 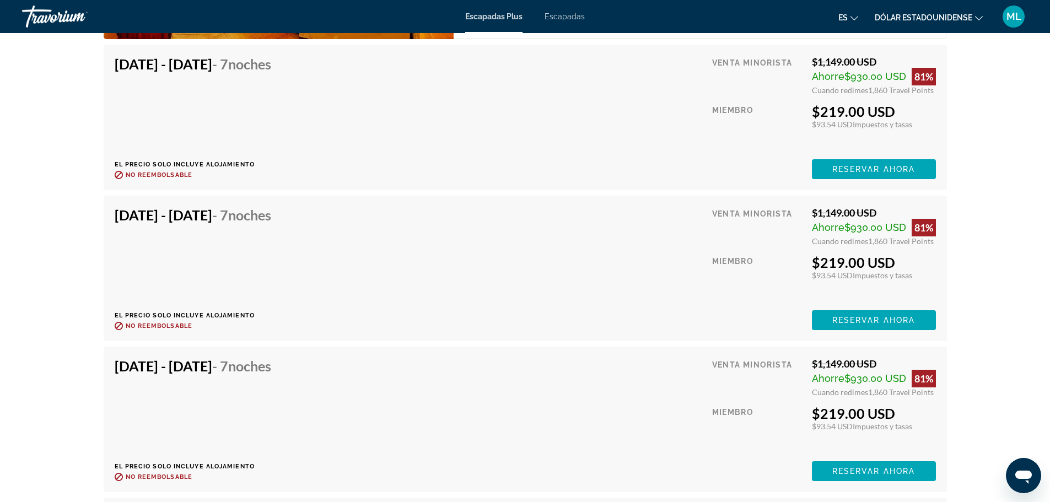 What do you see at coordinates (494, 17) in the screenshot?
I see `font: Escapadas Plus` at bounding box center [494, 17].